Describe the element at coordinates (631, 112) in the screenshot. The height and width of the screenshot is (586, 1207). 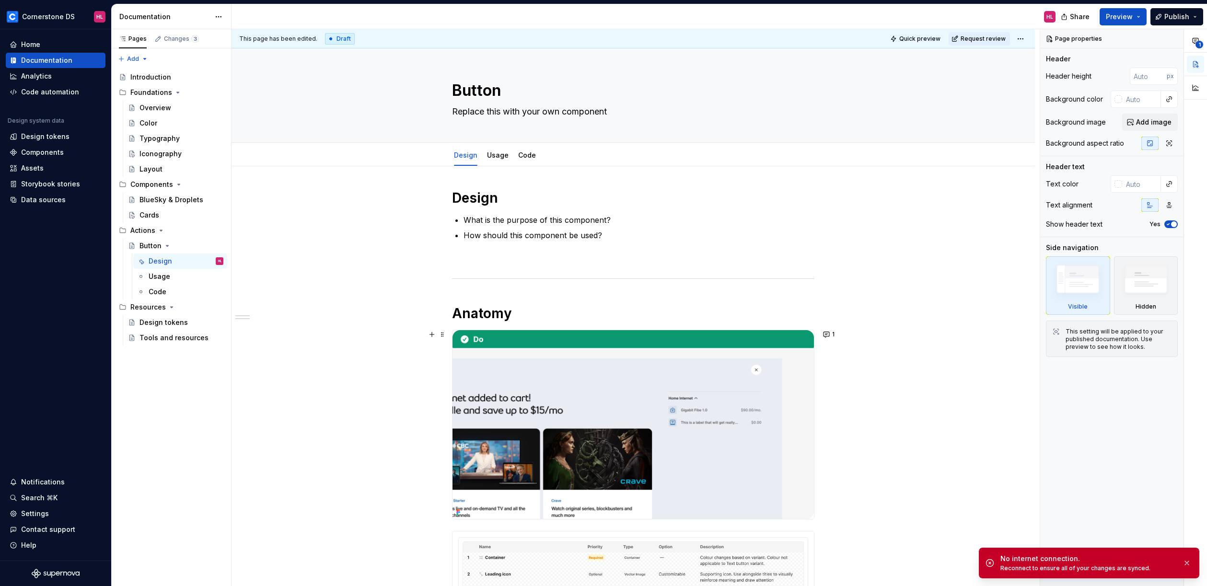
I see `textarea: Replace this with your own component` at that location.